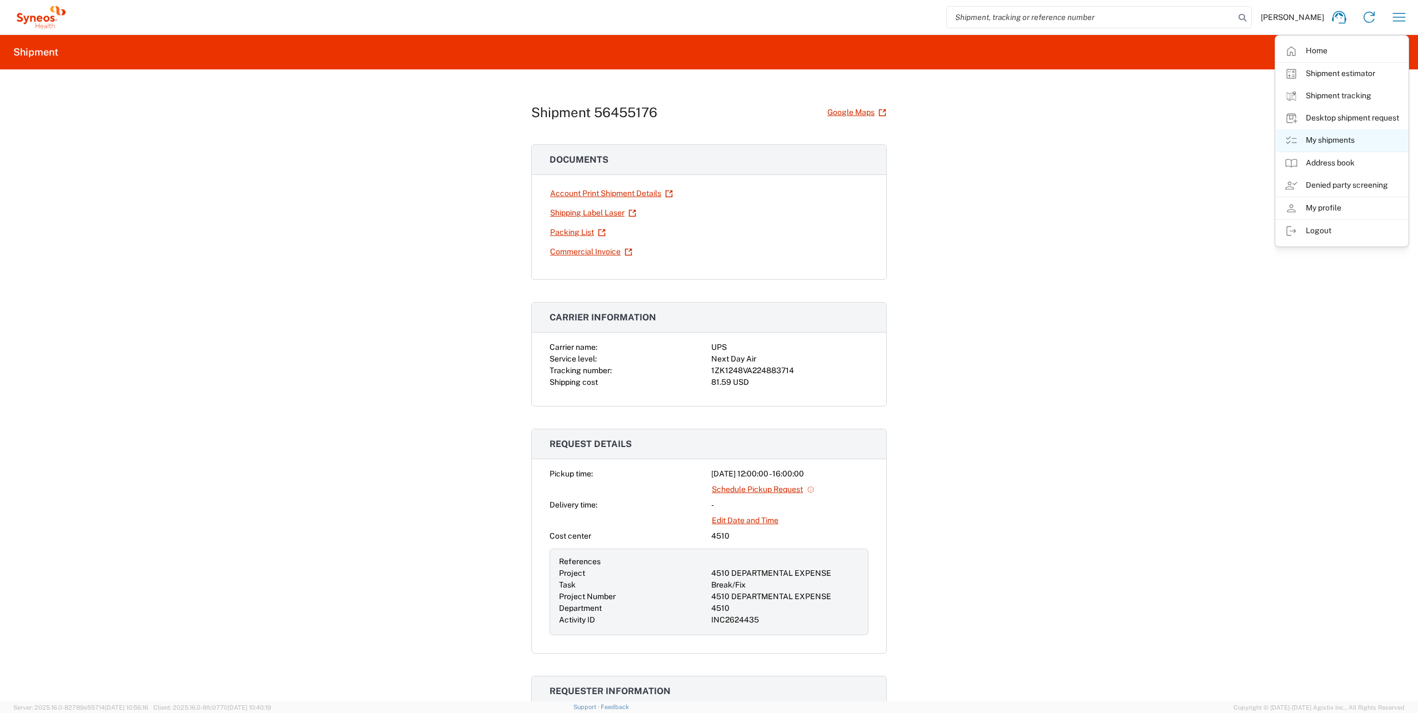 The image size is (1418, 713). Describe the element at coordinates (1091, 17) in the screenshot. I see `input: Shipment, tracking or reference number` at that location.